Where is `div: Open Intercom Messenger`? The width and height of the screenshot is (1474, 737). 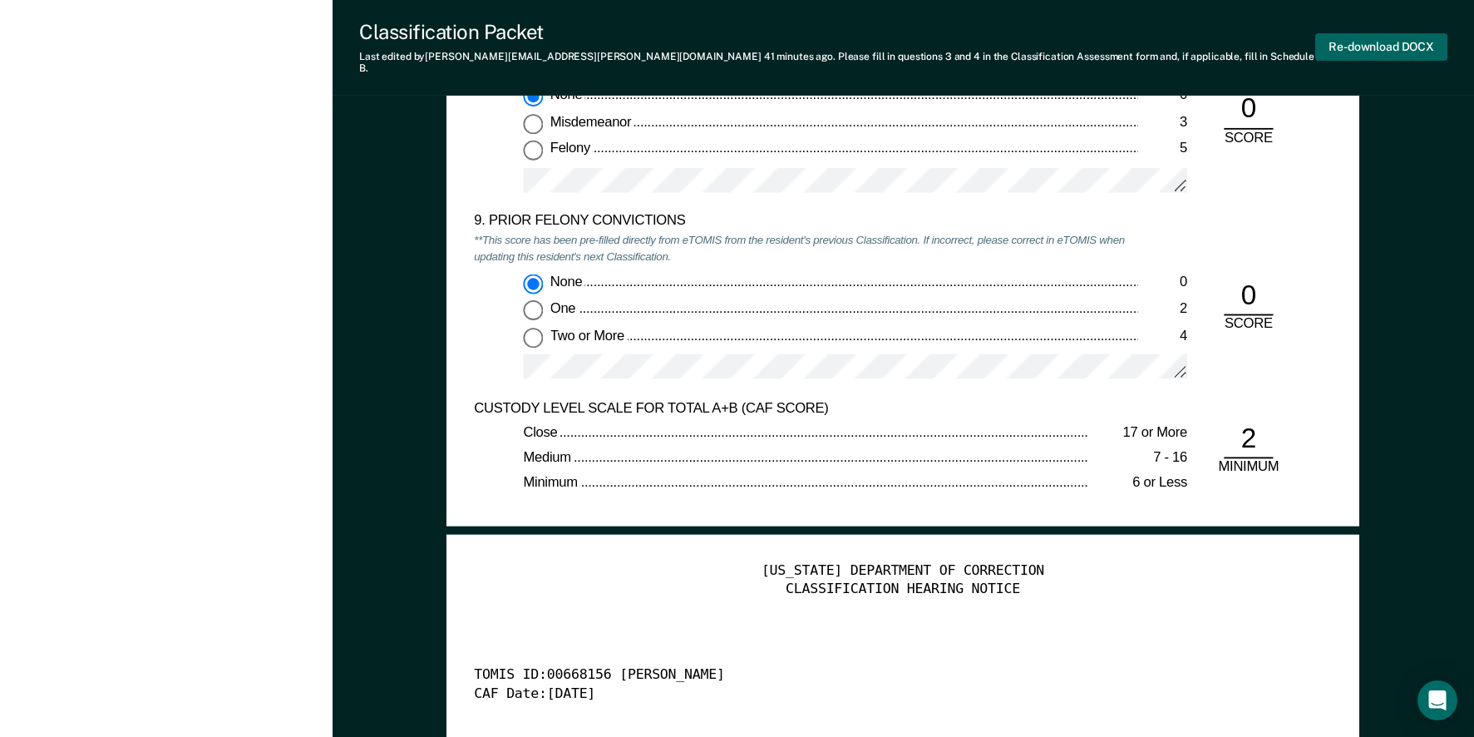
div: Open Intercom Messenger is located at coordinates (1438, 700).